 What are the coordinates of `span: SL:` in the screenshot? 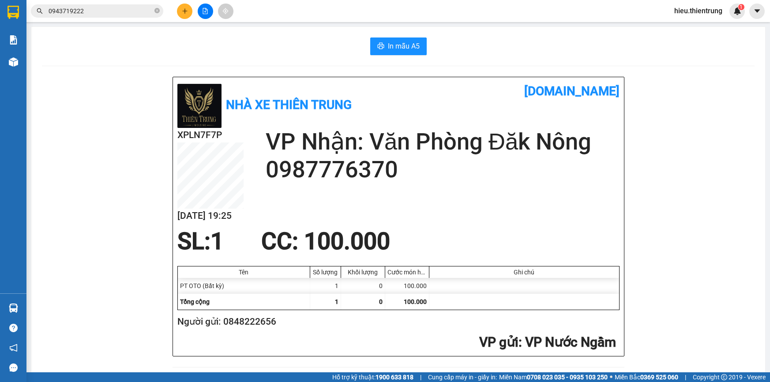 It's located at (194, 241).